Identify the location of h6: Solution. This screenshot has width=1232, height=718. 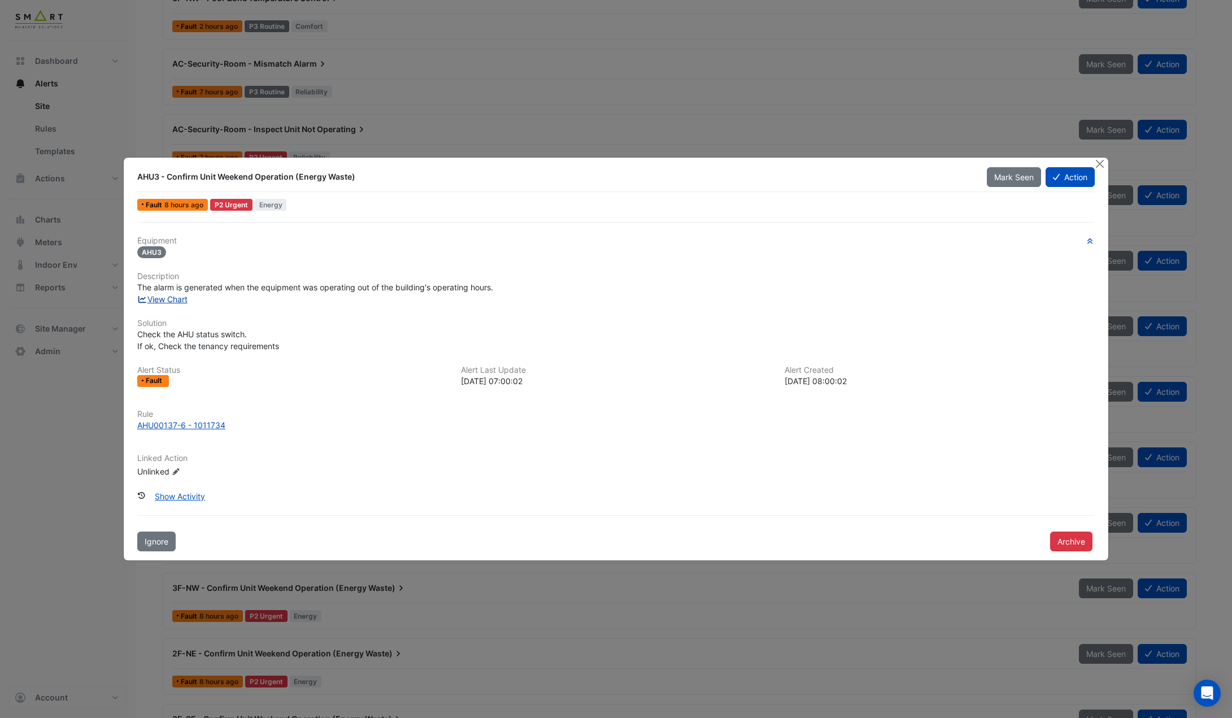
(616, 323).